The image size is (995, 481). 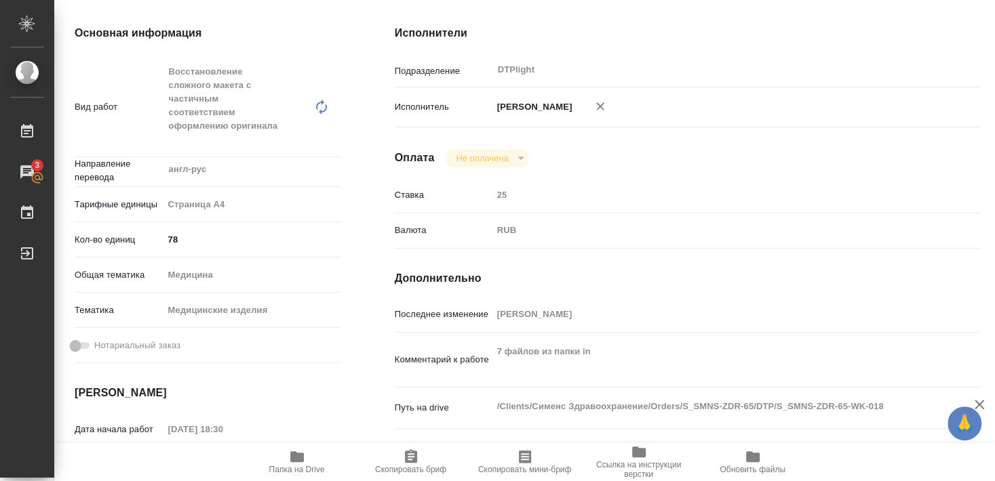 I want to click on h4: Оплата, so click(x=414, y=158).